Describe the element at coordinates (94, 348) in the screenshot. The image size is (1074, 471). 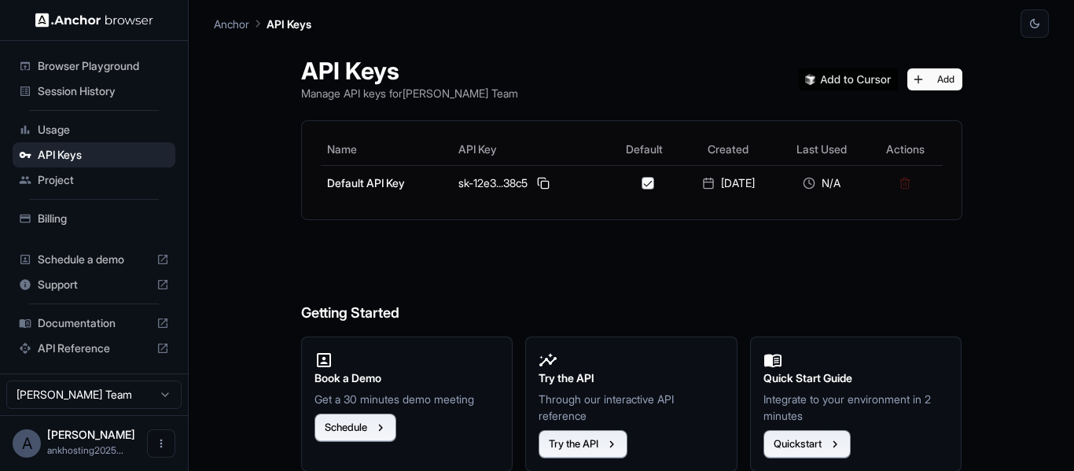
I see `span: API Reference` at that location.